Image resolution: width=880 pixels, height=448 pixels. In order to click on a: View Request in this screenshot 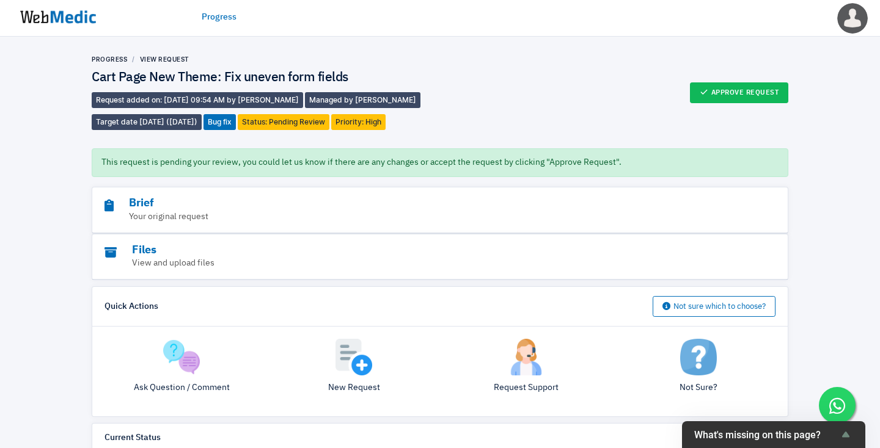, I will do `click(164, 59)`.